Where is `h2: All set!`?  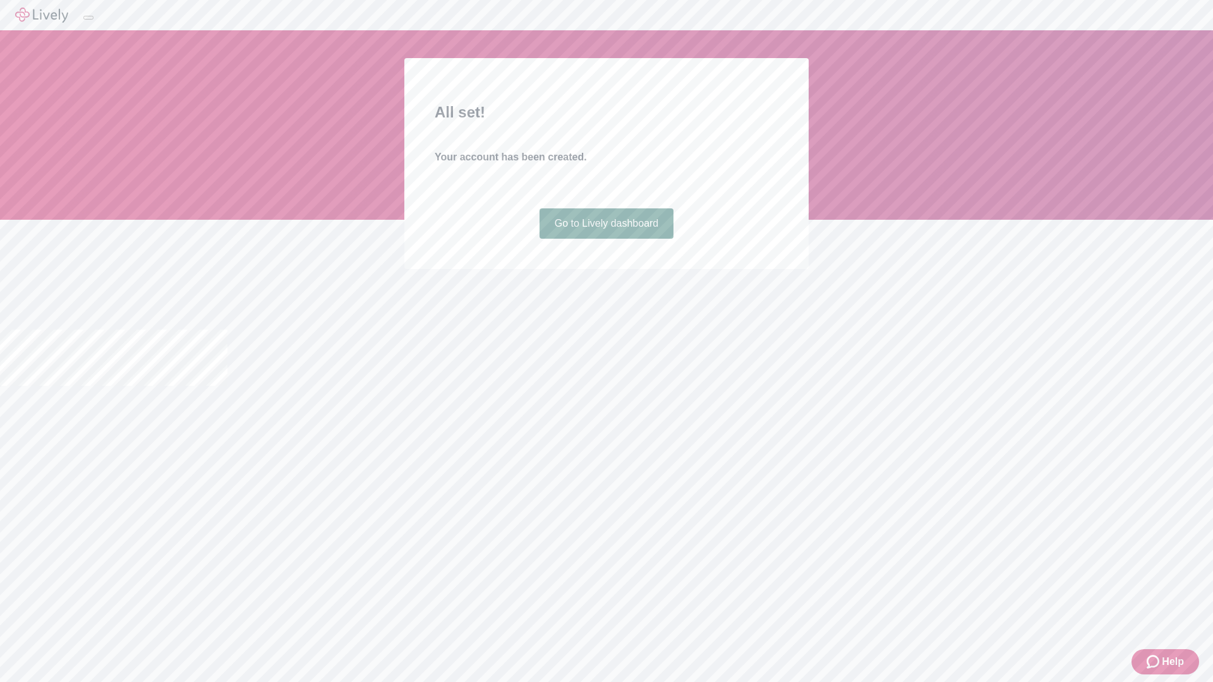
h2: All set! is located at coordinates (607, 112).